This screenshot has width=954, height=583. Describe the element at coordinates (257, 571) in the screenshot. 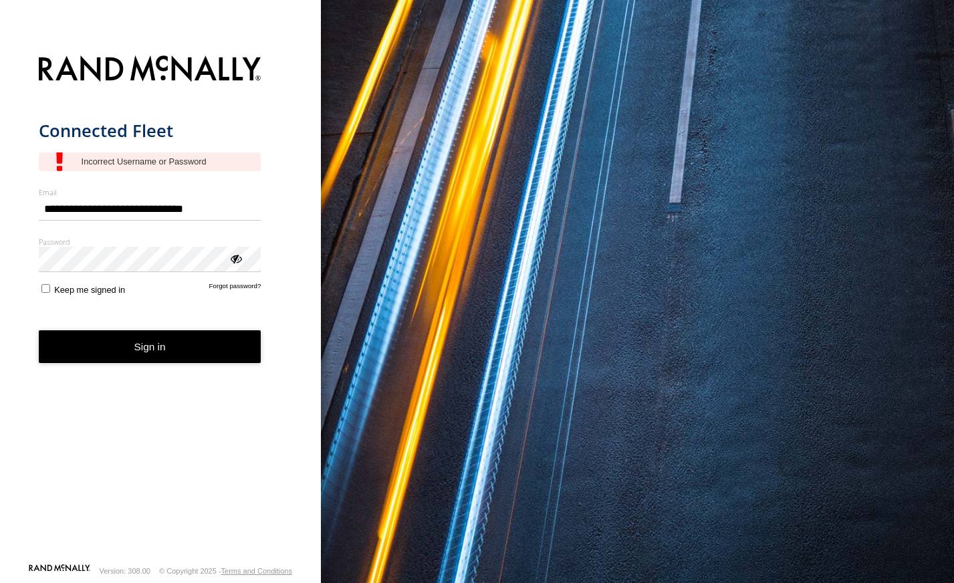

I see `a: Terms and Conditions` at that location.